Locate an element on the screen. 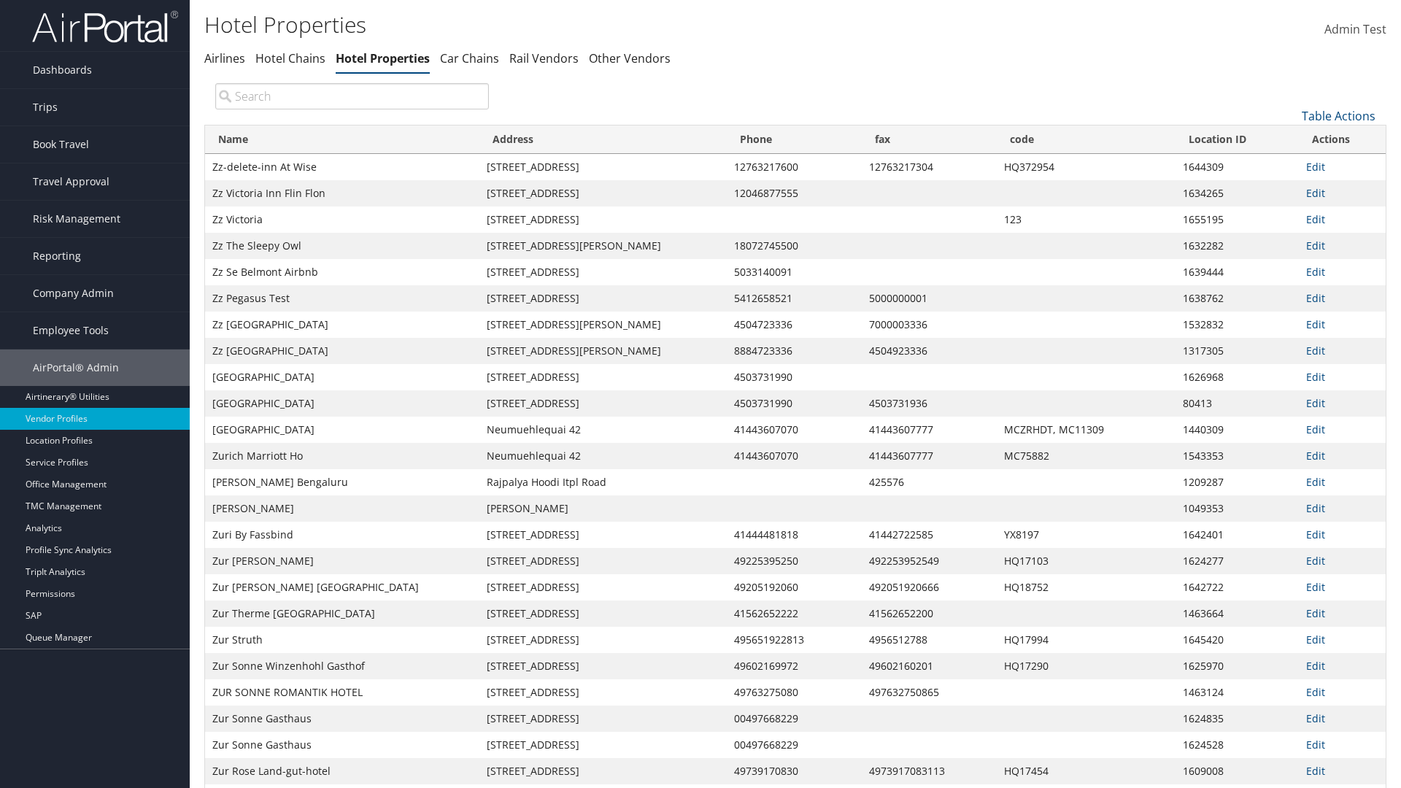 This screenshot has width=1401, height=788. td: 1624528 is located at coordinates (1237, 745).